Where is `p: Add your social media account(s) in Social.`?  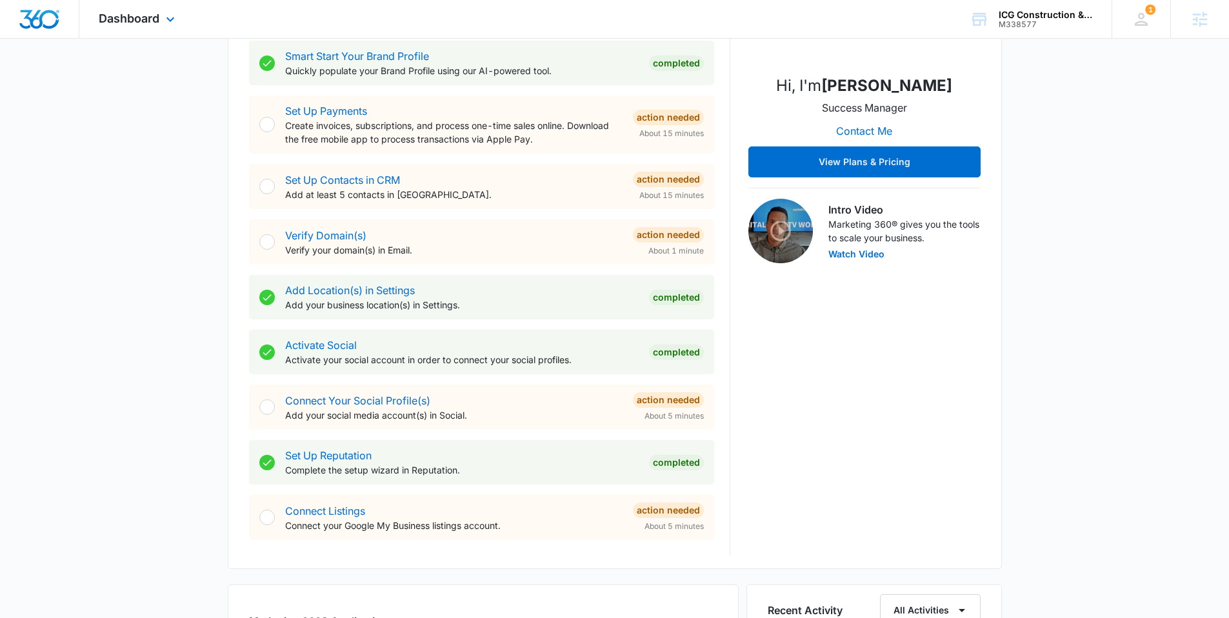 p: Add your social media account(s) in Social. is located at coordinates (453, 415).